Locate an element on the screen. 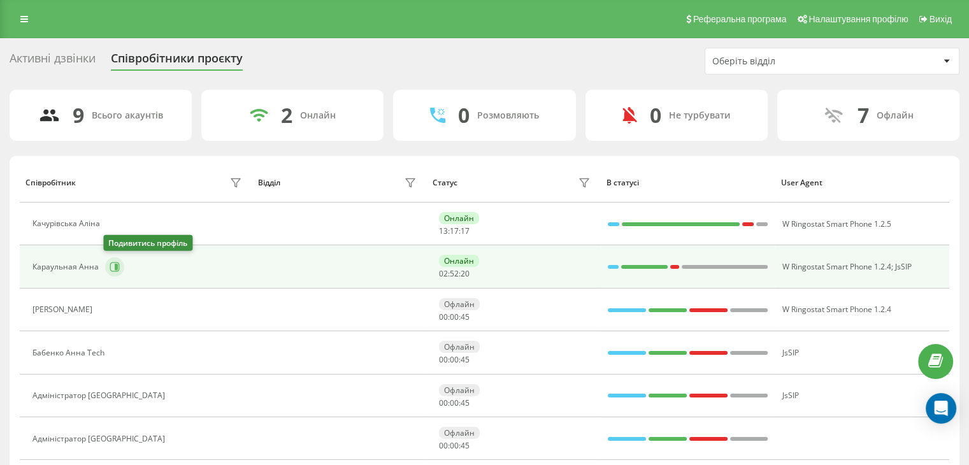 This screenshot has height=465, width=969. div: Бабенко Анна Tech is located at coordinates (70, 353).